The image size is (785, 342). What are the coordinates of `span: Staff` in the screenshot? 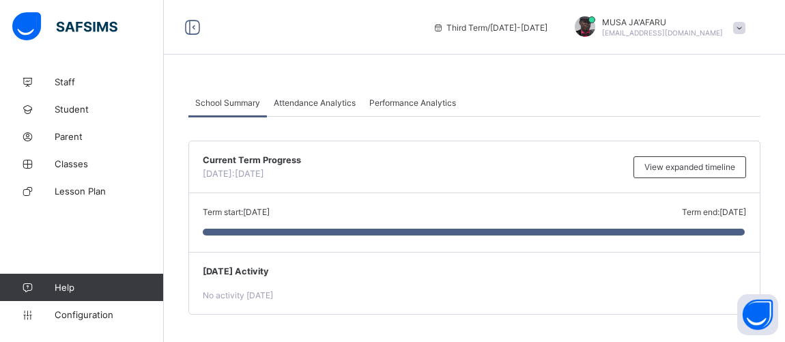 It's located at (109, 82).